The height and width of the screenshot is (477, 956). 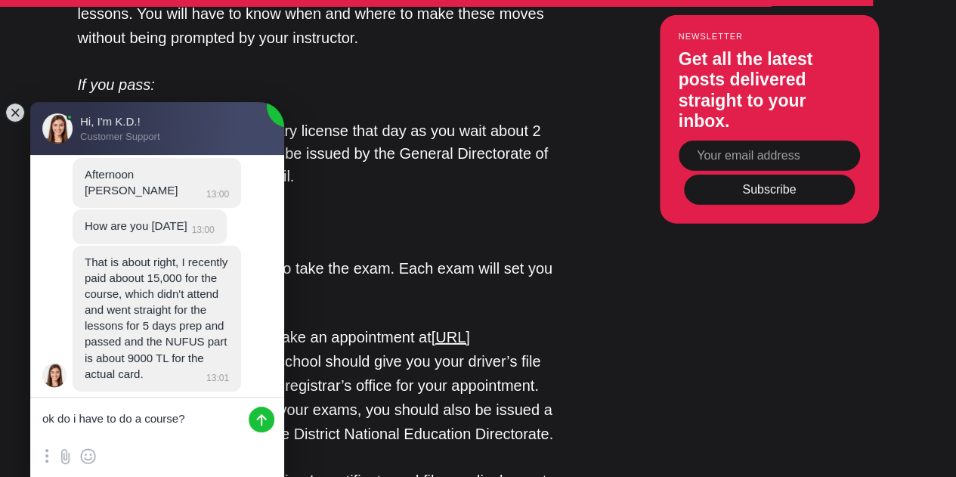 What do you see at coordinates (331, 385) in the screenshot?
I see `p: Once you pass both exams, make an appointment at The driving school should give you your driver’s...` at bounding box center [331, 385].